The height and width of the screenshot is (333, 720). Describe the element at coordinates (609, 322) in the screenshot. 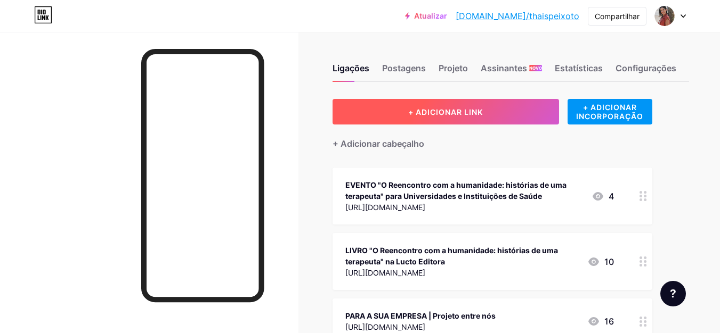

I see `font: 16` at that location.